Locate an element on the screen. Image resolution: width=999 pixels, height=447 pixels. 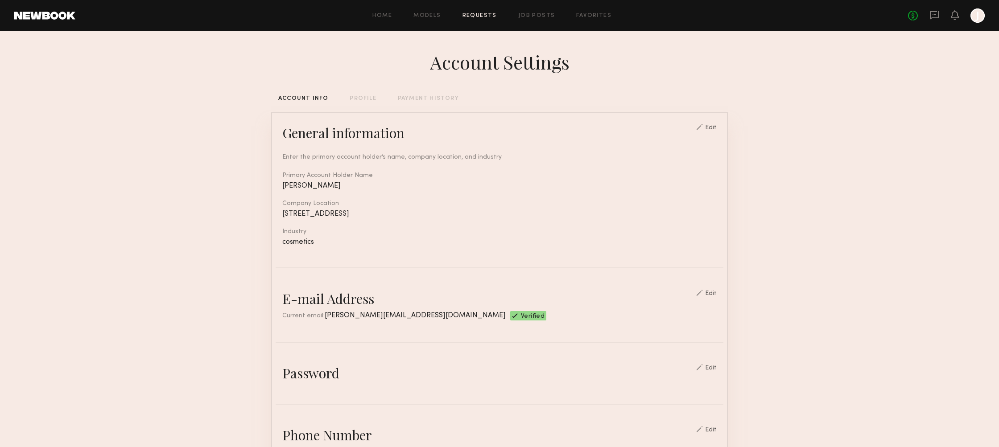
a: Home is located at coordinates (382, 16).